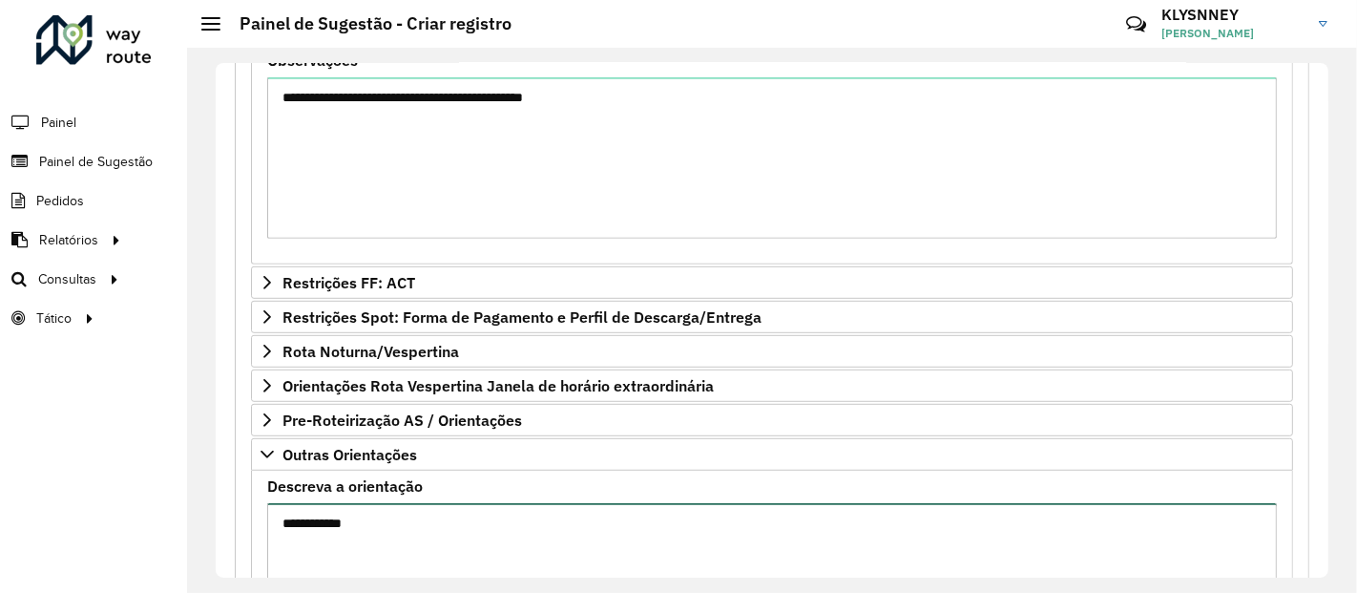  What do you see at coordinates (349, 454) in the screenshot?
I see `span: Outras Orientações` at bounding box center [349, 454].